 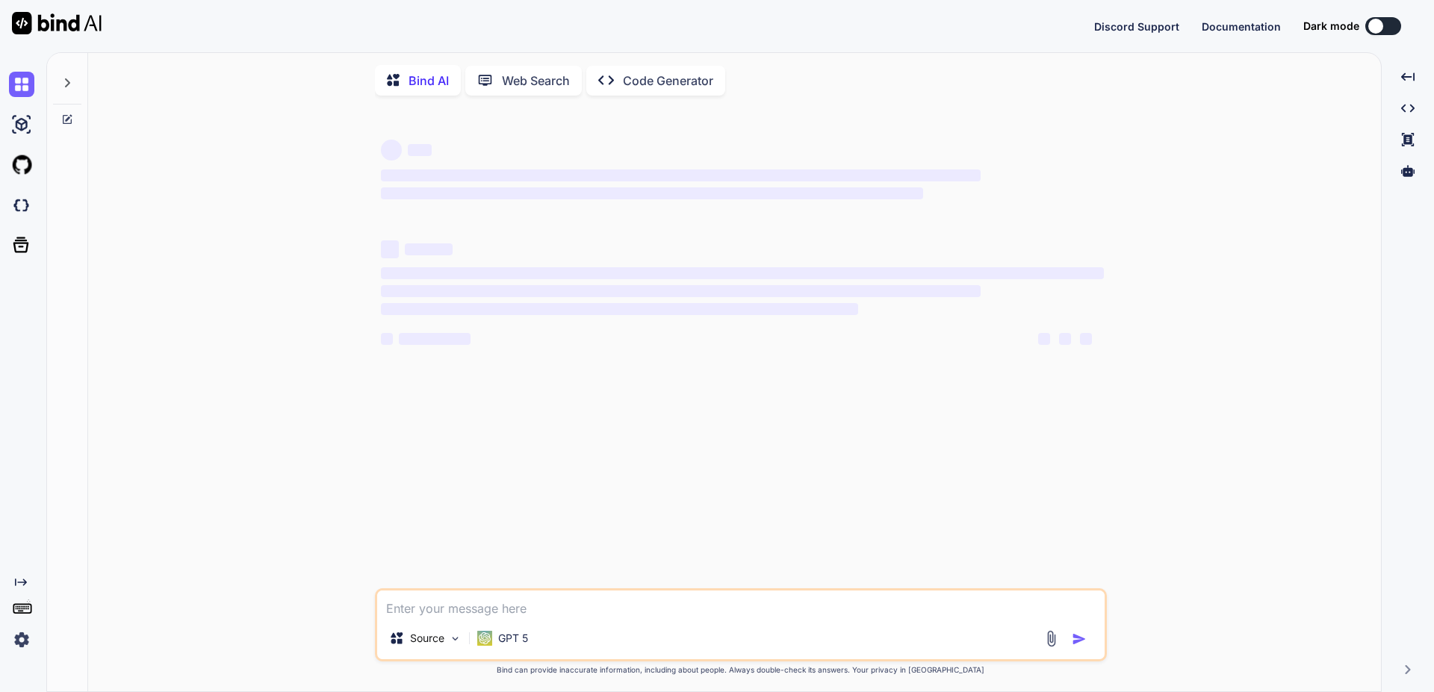 What do you see at coordinates (1136, 26) in the screenshot?
I see `button: Discord Support` at bounding box center [1136, 26].